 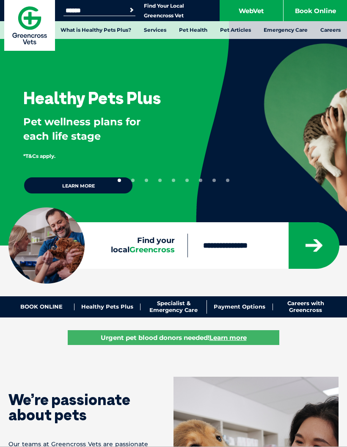 I want to click on a: Careers, so click(x=330, y=30).